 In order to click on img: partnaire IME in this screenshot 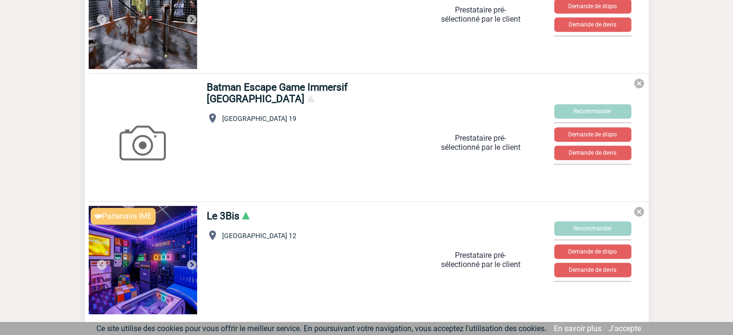, I will do `click(98, 216)`.